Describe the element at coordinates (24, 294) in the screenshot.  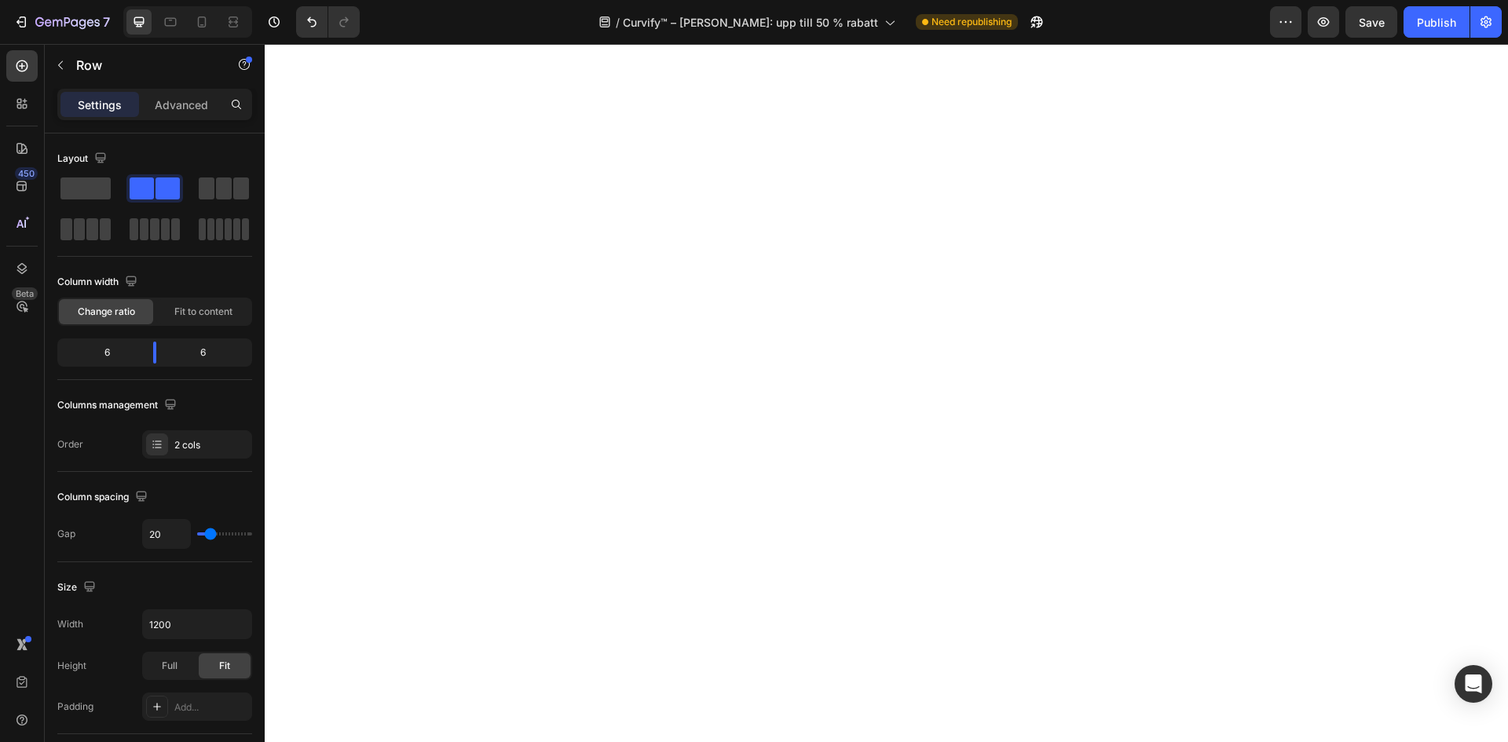
I see `div: Beta` at that location.